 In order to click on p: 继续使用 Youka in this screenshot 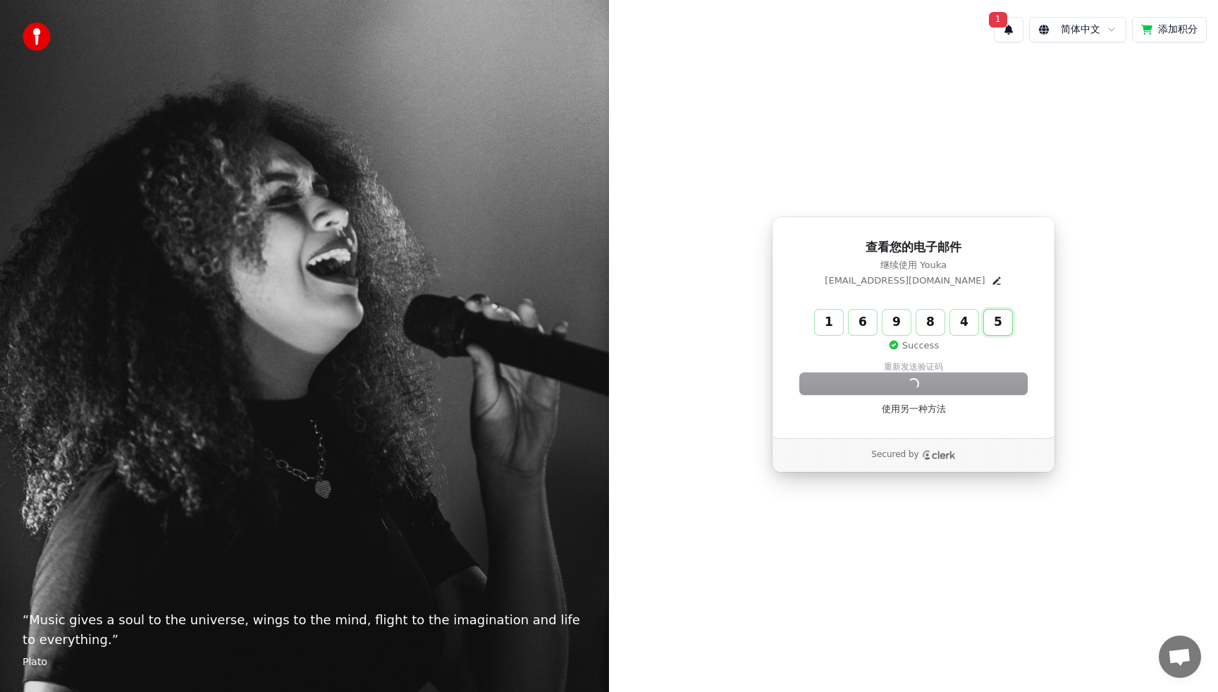, I will do `click(914, 265)`.